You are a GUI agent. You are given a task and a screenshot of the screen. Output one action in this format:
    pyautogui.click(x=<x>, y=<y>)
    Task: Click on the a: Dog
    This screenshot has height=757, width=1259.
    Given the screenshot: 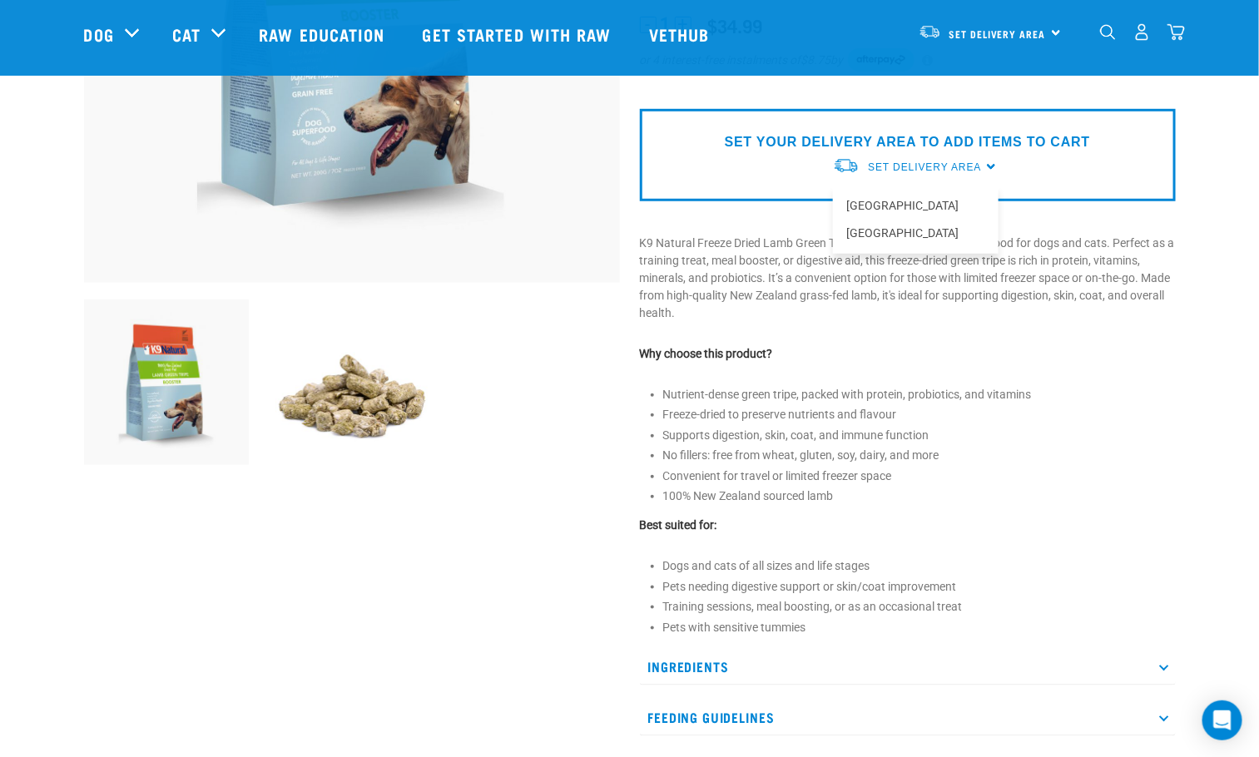 What is the action you would take?
    pyautogui.click(x=99, y=34)
    